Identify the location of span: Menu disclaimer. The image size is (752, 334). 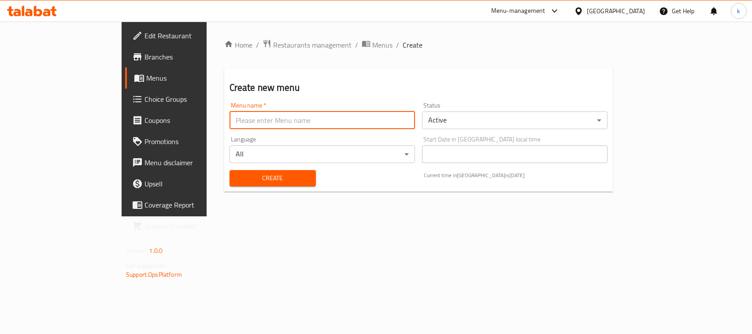
(192, 163).